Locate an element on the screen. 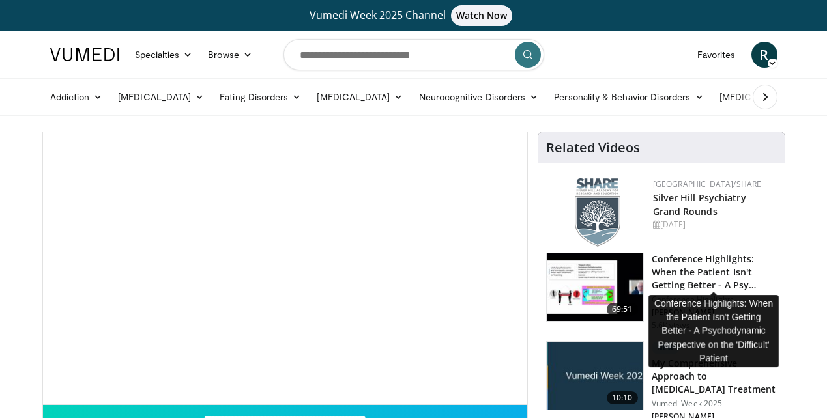  a: Vumedi Week 2025 ChannelWatch Now is located at coordinates (414, 16).